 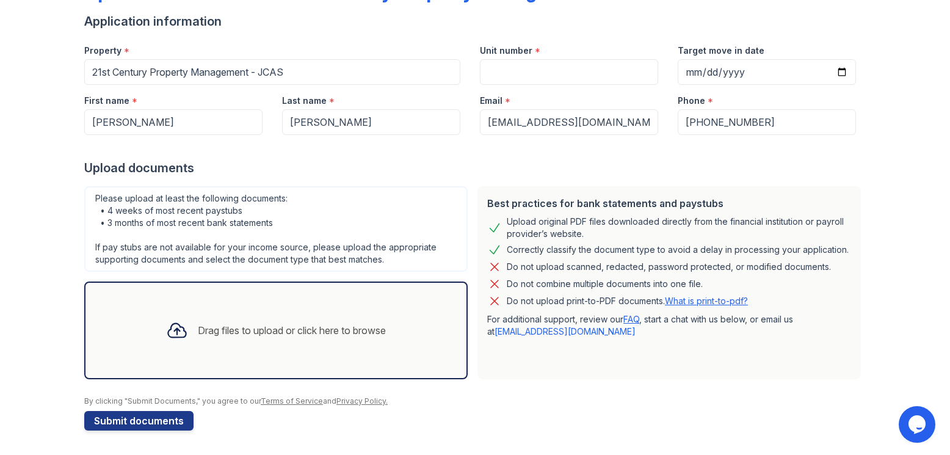 I want to click on label: Target move in date, so click(x=721, y=51).